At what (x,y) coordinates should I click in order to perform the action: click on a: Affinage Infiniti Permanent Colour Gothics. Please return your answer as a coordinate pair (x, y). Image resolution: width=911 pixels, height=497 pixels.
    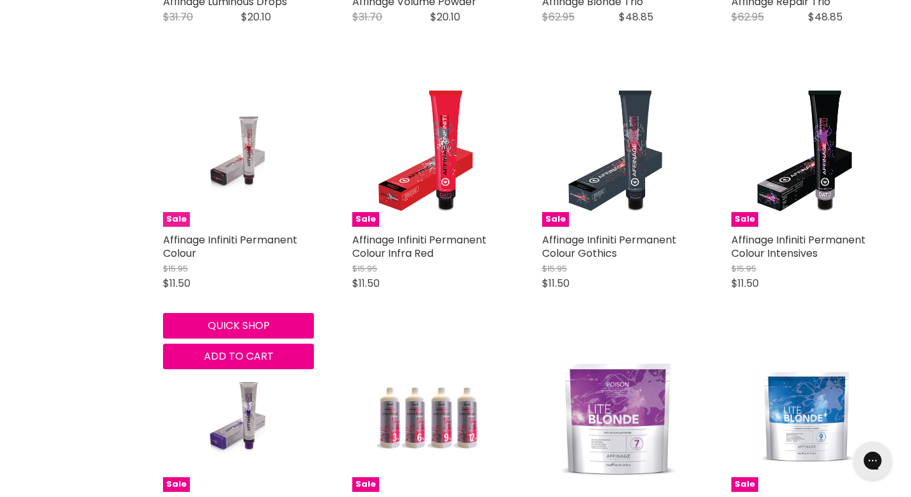
    Looking at the image, I should click on (609, 247).